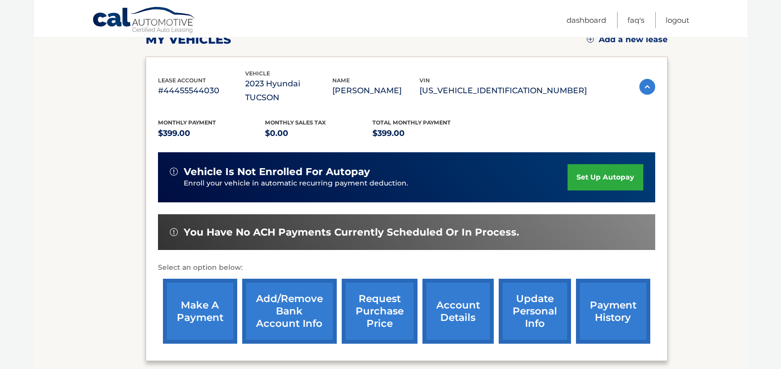 Image resolution: width=781 pixels, height=369 pixels. Describe the element at coordinates (258, 73) in the screenshot. I see `span: vehicle` at that location.